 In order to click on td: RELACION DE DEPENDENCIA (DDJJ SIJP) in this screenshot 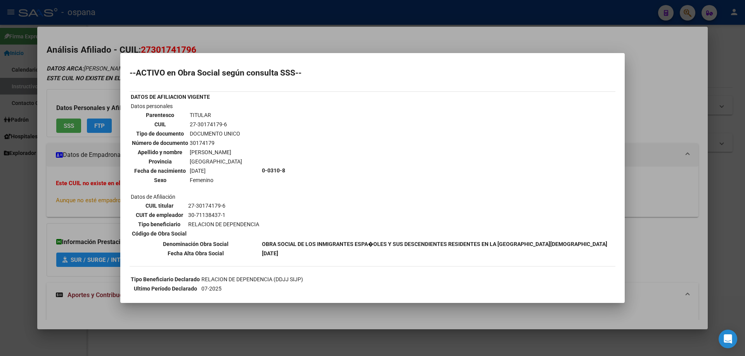, I will do `click(377, 280)`.